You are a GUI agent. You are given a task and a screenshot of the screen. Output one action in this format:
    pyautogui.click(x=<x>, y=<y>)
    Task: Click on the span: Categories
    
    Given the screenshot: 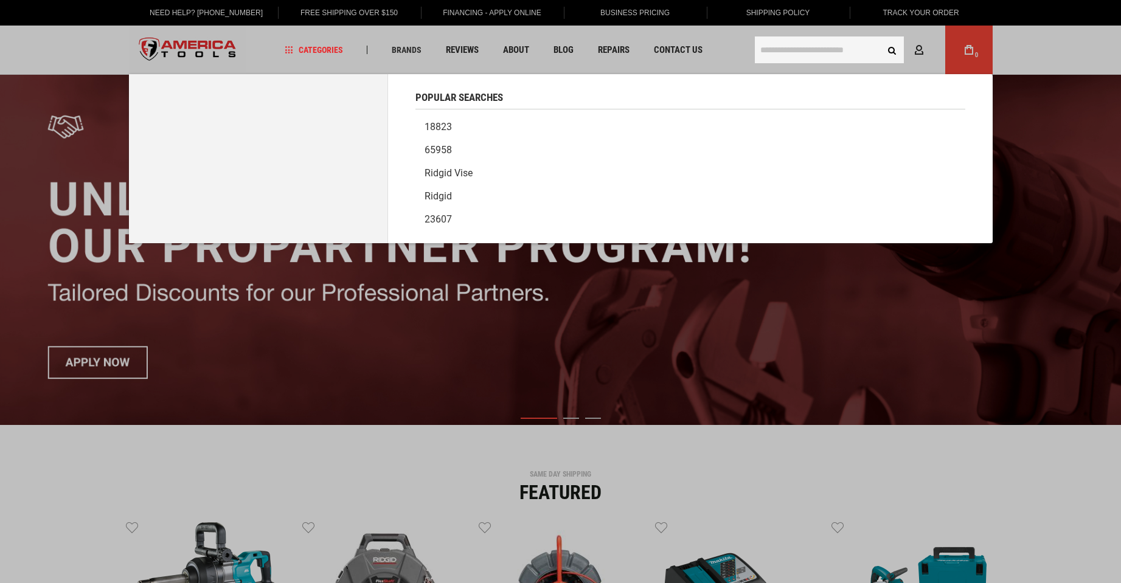 What is the action you would take?
    pyautogui.click(x=314, y=50)
    